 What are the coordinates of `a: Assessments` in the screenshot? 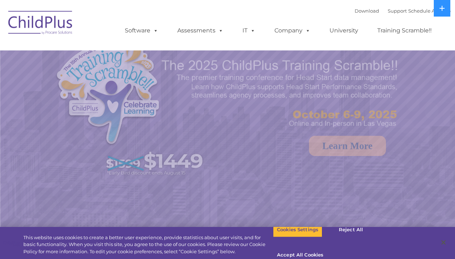 It's located at (200, 31).